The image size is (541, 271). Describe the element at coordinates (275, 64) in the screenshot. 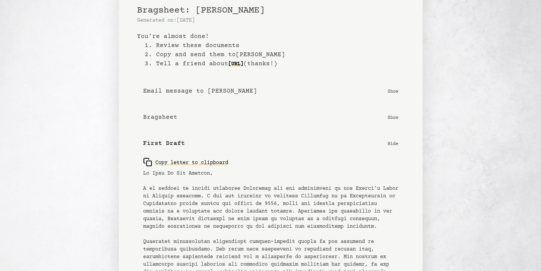

I see `li: 3. Tell a friend about (thanks!)` at that location.